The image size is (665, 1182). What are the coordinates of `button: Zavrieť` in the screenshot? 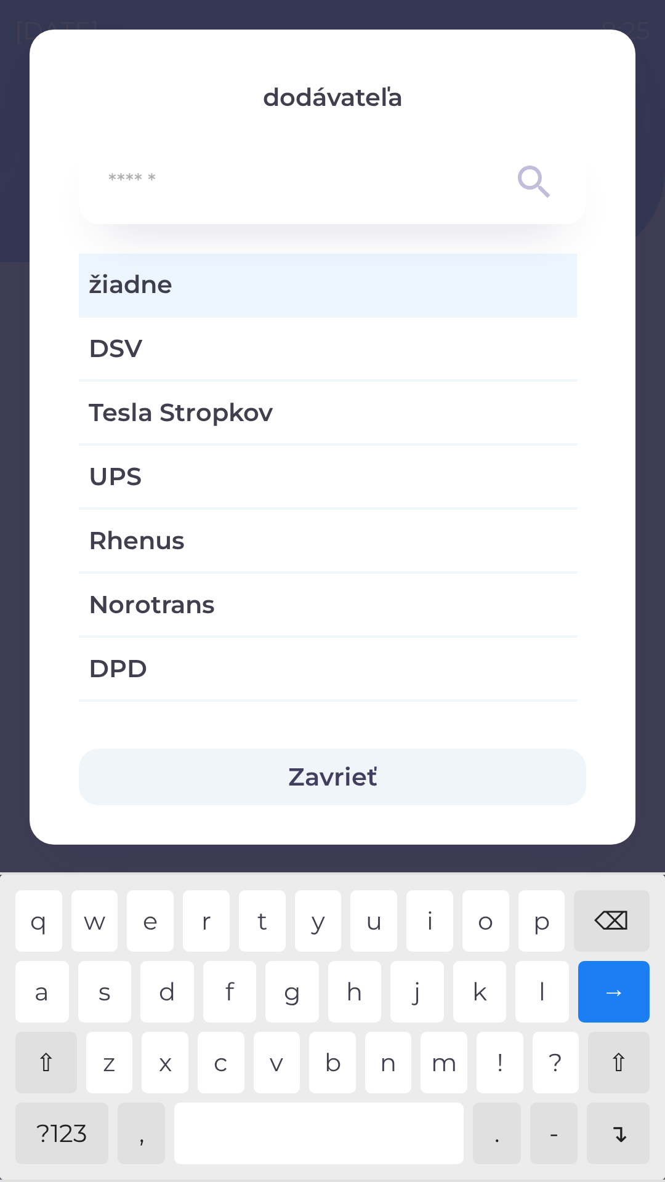 It's located at (332, 777).